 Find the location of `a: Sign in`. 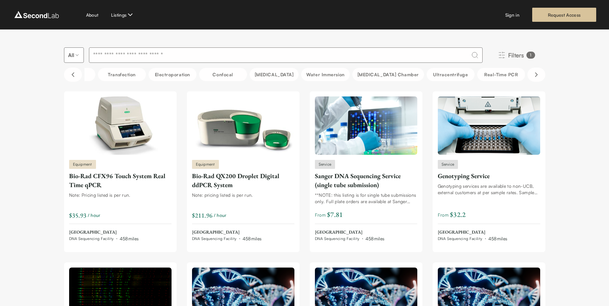

a: Sign in is located at coordinates (513, 15).